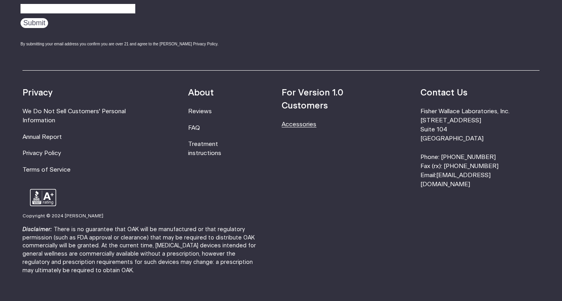 This screenshot has height=301, width=562. Describe the element at coordinates (74, 116) in the screenshot. I see `a: We Do Not Sell Customers' Personal Information` at that location.